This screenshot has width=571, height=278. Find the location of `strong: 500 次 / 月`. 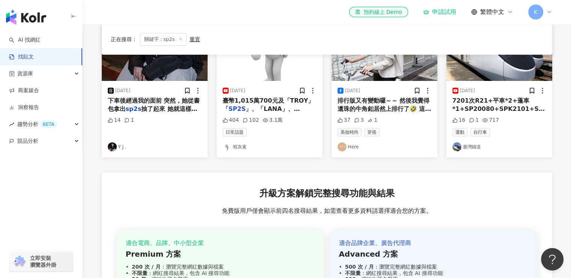

strong: 500 次 / 月 is located at coordinates (359, 267).